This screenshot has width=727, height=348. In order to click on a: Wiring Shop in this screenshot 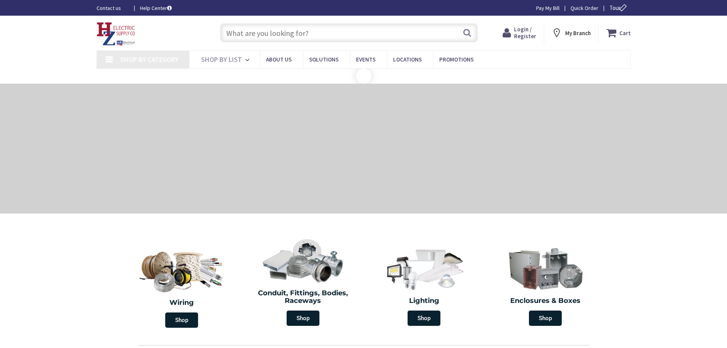, I will do `click(182, 286)`.